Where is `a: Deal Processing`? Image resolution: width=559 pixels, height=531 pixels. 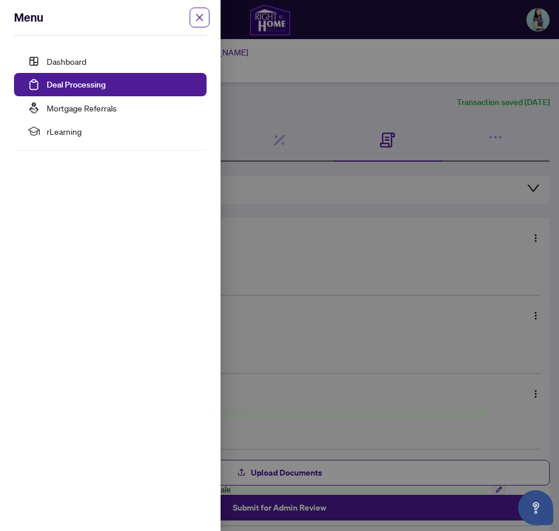
a: Deal Processing is located at coordinates (76, 85).